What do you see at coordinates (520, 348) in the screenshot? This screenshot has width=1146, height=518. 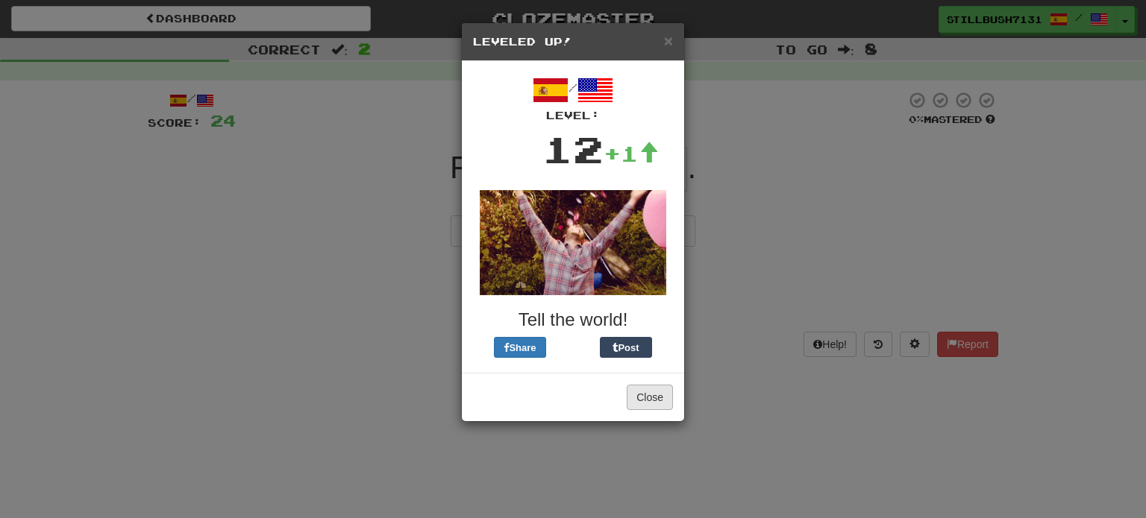 I see `button: Share` at bounding box center [520, 348].